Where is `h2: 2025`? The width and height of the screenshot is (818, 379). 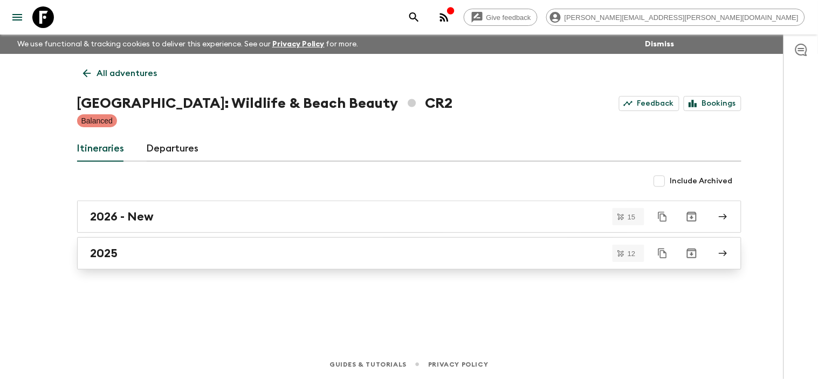 h2: 2025 is located at coordinates (104, 253).